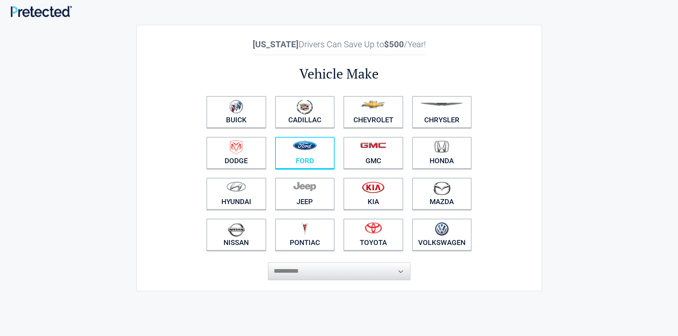 The width and height of the screenshot is (678, 336). Describe the element at coordinates (305, 153) in the screenshot. I see `a: Ford` at that location.